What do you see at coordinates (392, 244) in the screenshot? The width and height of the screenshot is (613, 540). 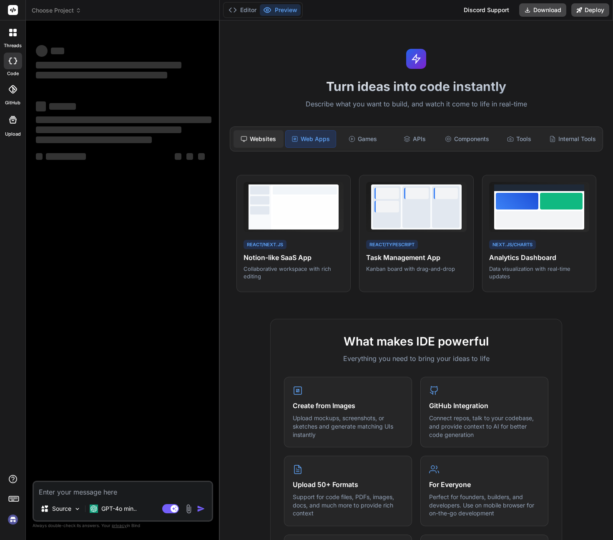 I see `div: React/TypeScript` at bounding box center [392, 244].